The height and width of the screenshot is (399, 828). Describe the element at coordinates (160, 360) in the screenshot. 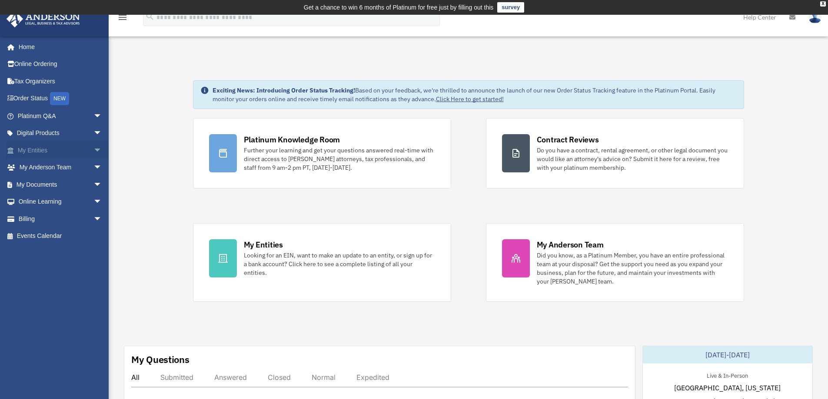

I see `div: My Questions` at that location.